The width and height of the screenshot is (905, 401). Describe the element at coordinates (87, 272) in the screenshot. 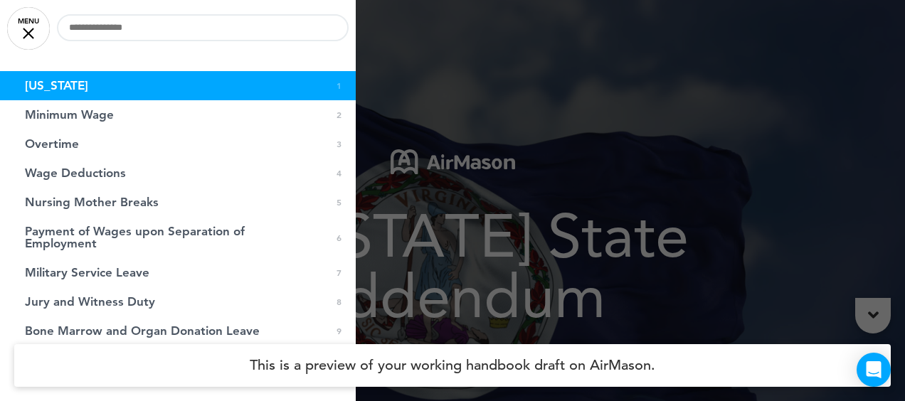

I see `span: Military Service Leave` at that location.